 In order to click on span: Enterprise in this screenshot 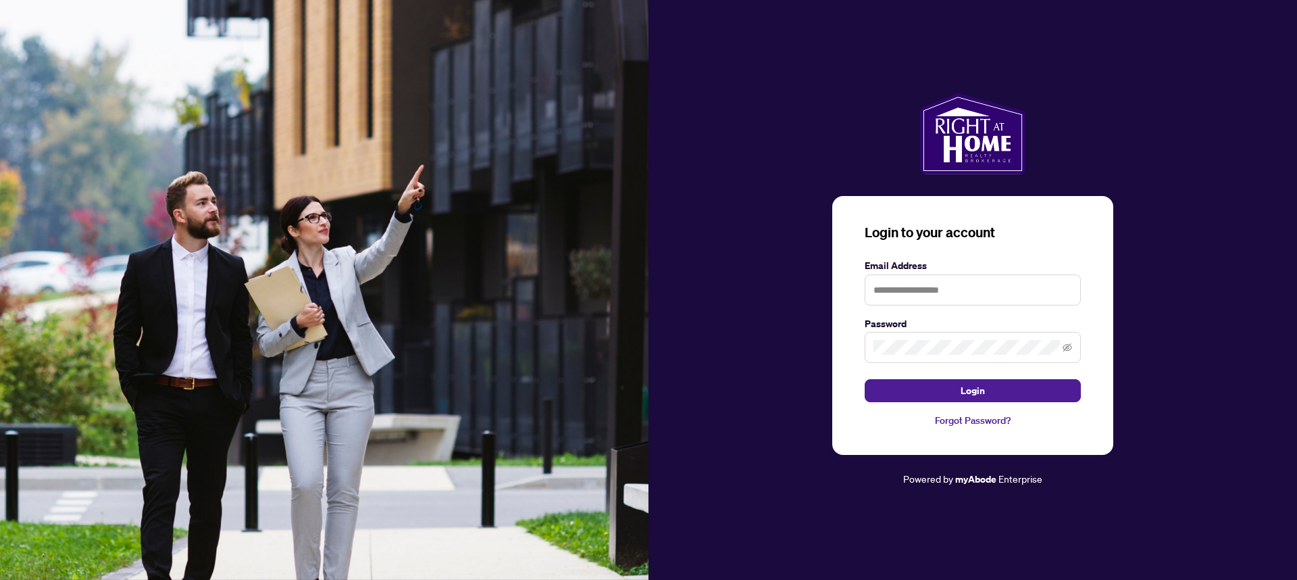, I will do `click(1020, 478)`.